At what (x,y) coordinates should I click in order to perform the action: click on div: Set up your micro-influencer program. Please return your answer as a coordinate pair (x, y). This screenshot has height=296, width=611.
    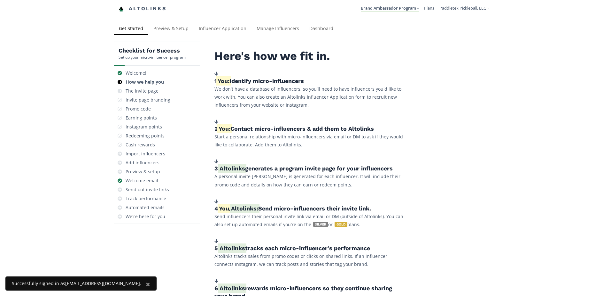
    Looking at the image, I should click on (152, 57).